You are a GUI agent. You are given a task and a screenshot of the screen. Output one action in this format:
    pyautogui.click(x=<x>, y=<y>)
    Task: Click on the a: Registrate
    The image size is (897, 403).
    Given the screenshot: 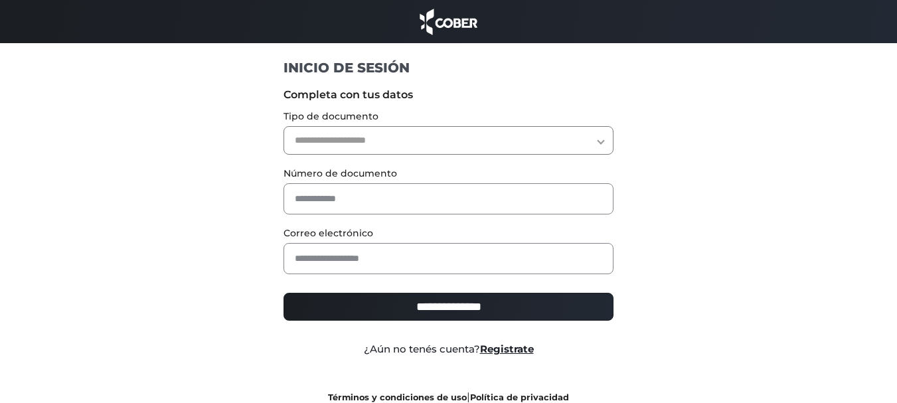 What is the action you would take?
    pyautogui.click(x=506, y=348)
    